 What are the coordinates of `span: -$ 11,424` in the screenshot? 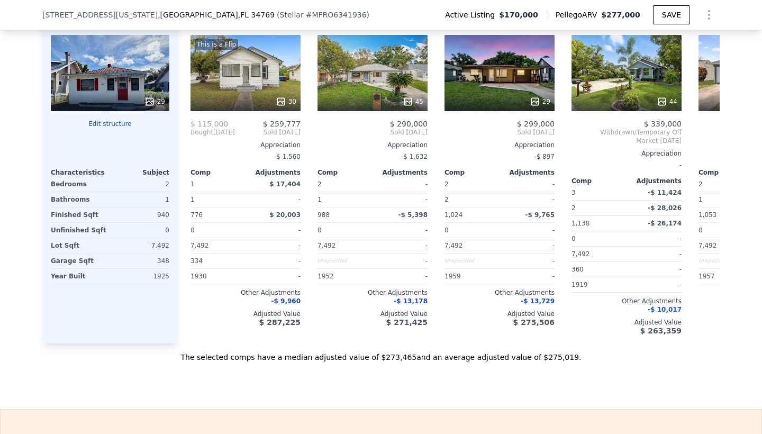 It's located at (665, 193).